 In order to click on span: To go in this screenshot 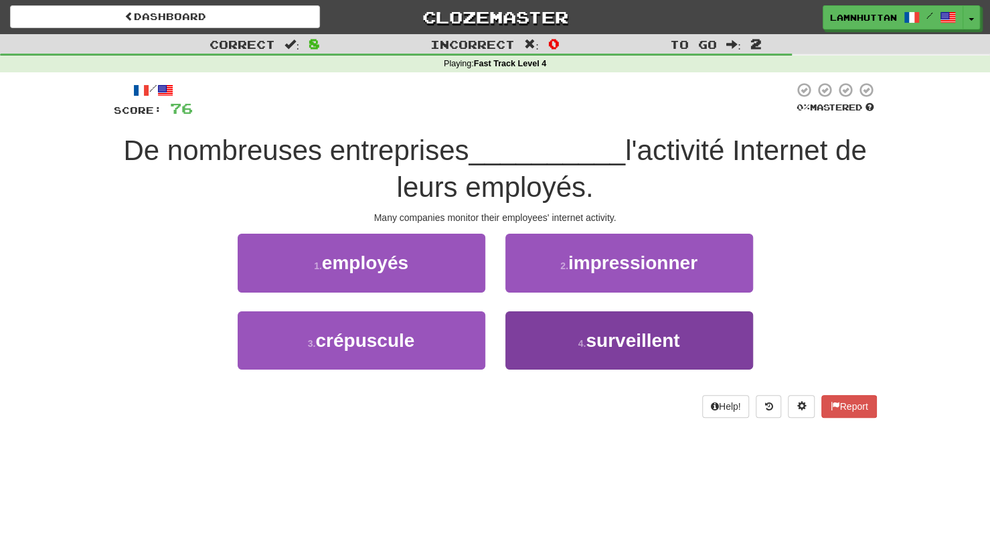, I will do `click(693, 44)`.